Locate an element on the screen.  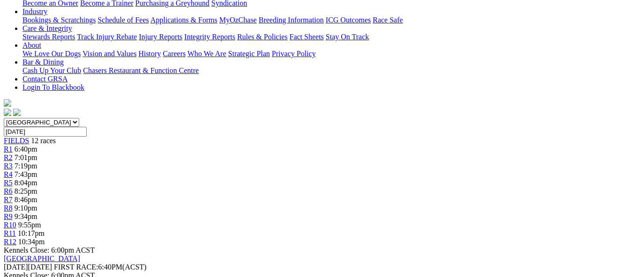
span: 8:46pm is located at coordinates (26, 200).